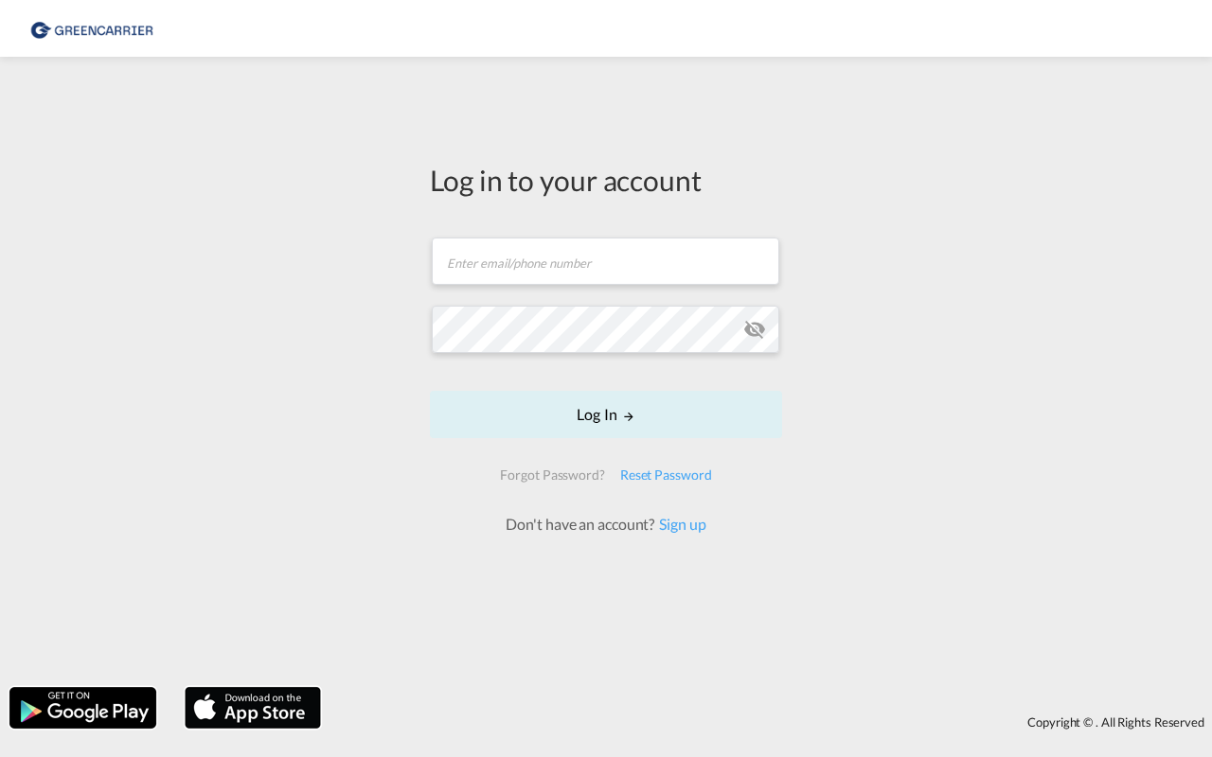 The width and height of the screenshot is (1212, 757). Describe the element at coordinates (606, 415) in the screenshot. I see `button: LOGIN` at that location.